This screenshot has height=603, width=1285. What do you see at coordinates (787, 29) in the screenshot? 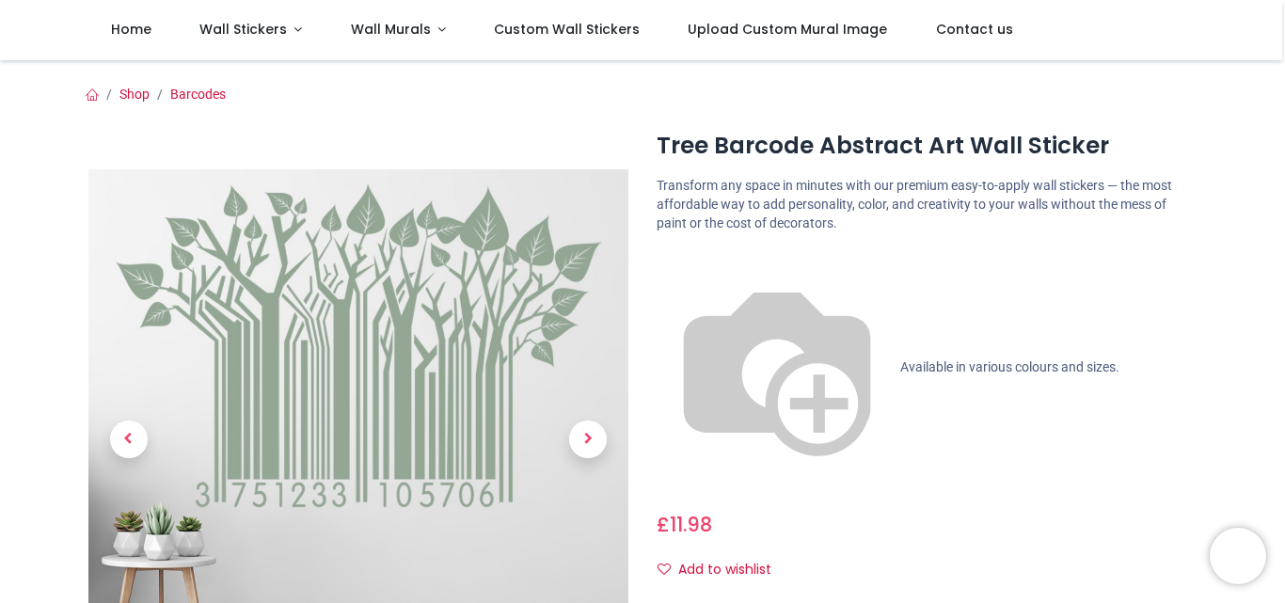
I see `span: Upload Custom Mural Image` at bounding box center [787, 29].